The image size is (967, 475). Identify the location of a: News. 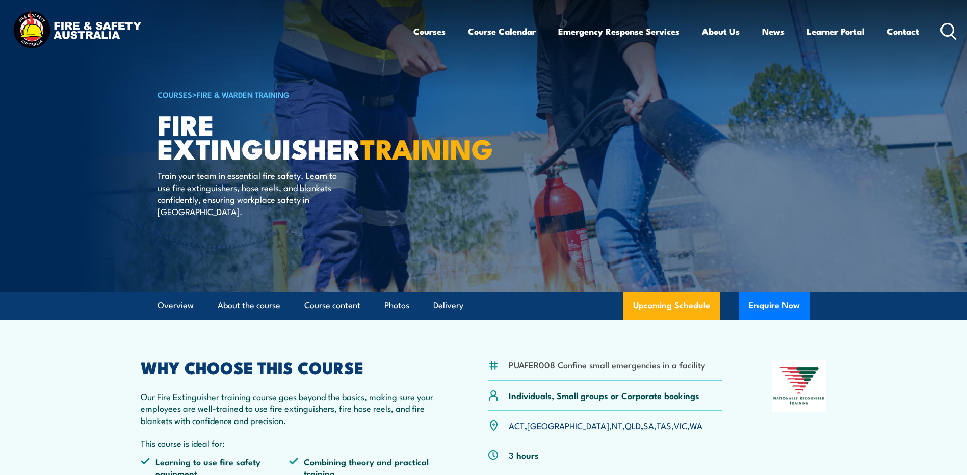
(774, 31).